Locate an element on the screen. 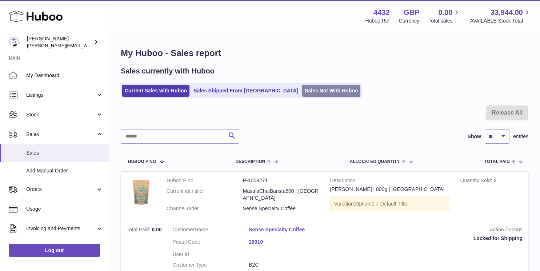  h2: Sales currently with Huboo is located at coordinates (168, 71).